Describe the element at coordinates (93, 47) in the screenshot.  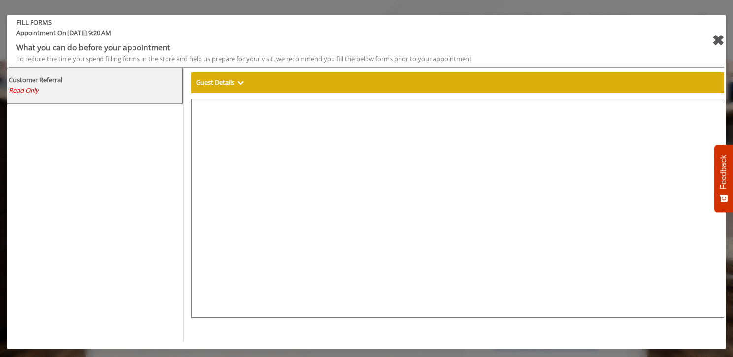
I see `b: What you can do before your appointment` at that location.